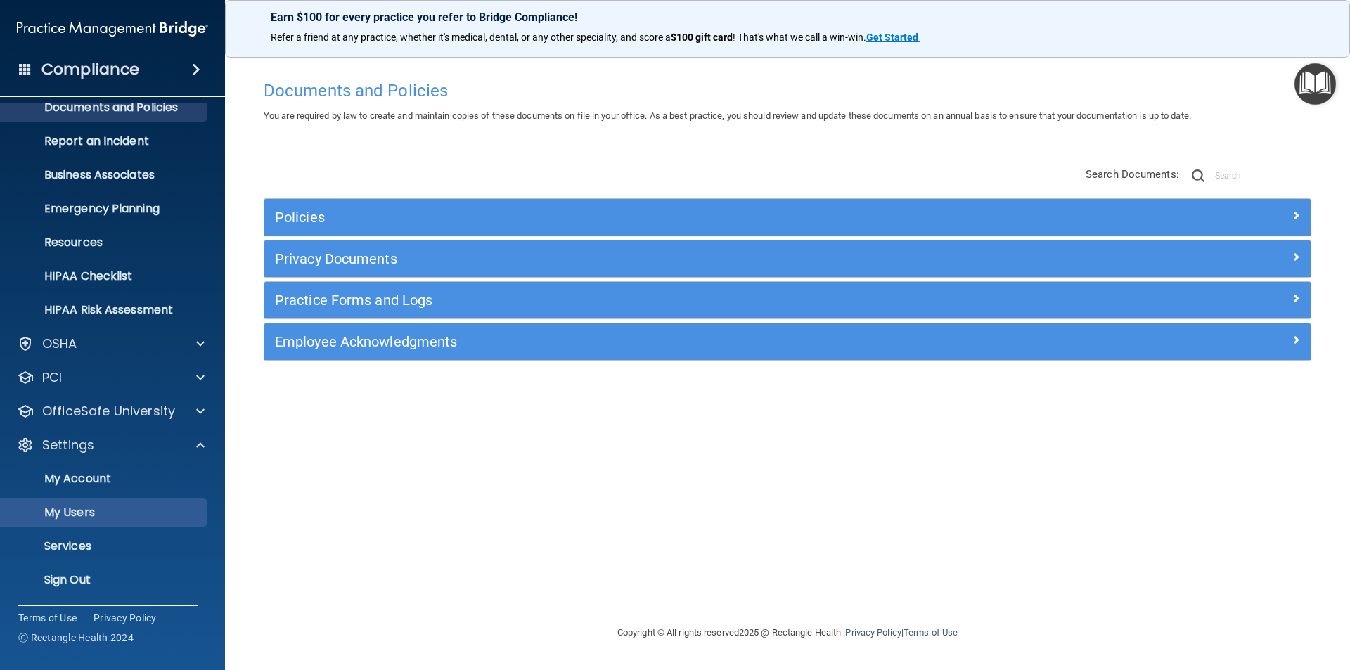 The height and width of the screenshot is (670, 1350). What do you see at coordinates (892, 37) in the screenshot?
I see `strong: Get Started` at bounding box center [892, 37].